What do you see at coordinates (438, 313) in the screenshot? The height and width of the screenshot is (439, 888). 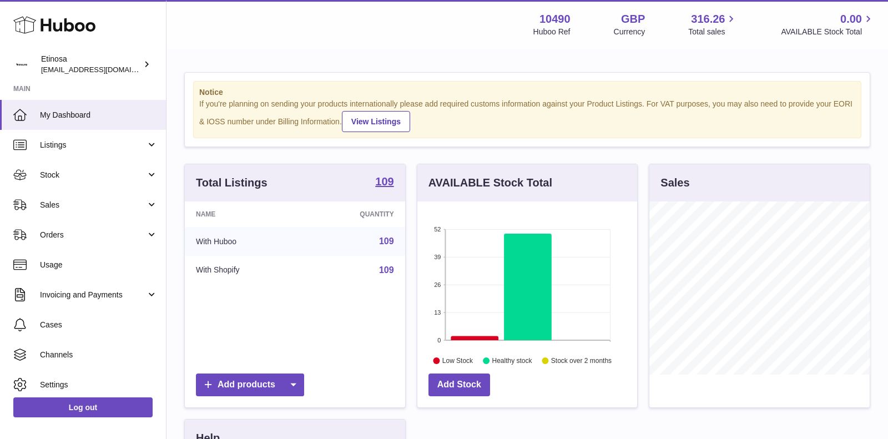 I see `text: 13` at bounding box center [438, 313].